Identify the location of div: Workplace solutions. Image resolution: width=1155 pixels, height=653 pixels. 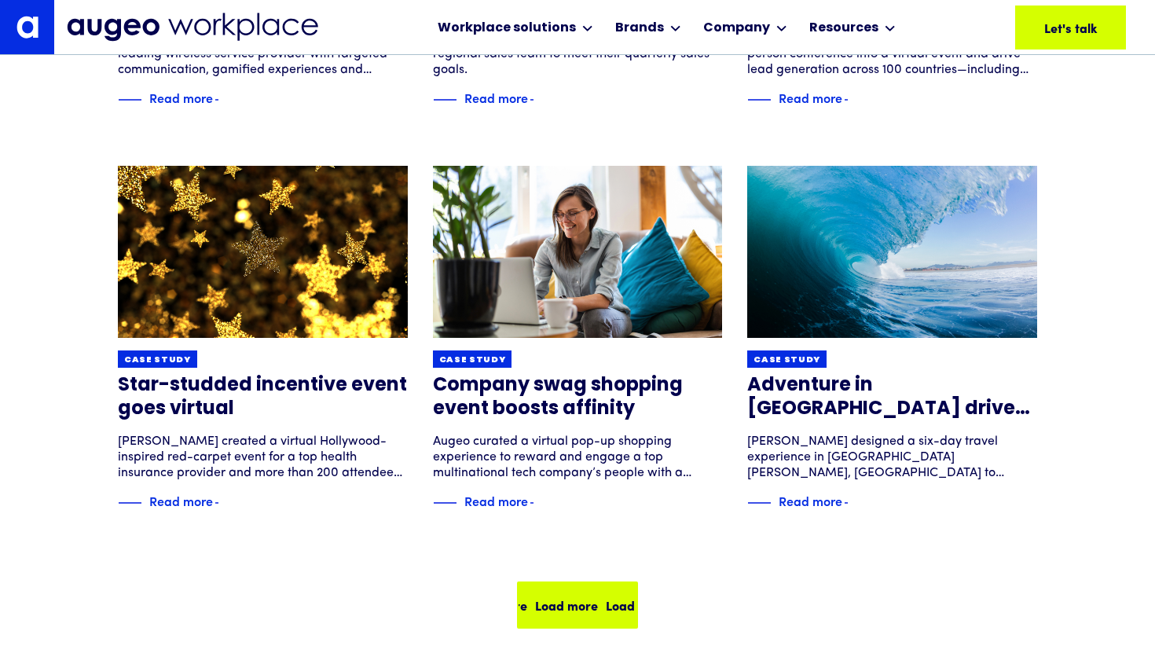
(507, 28).